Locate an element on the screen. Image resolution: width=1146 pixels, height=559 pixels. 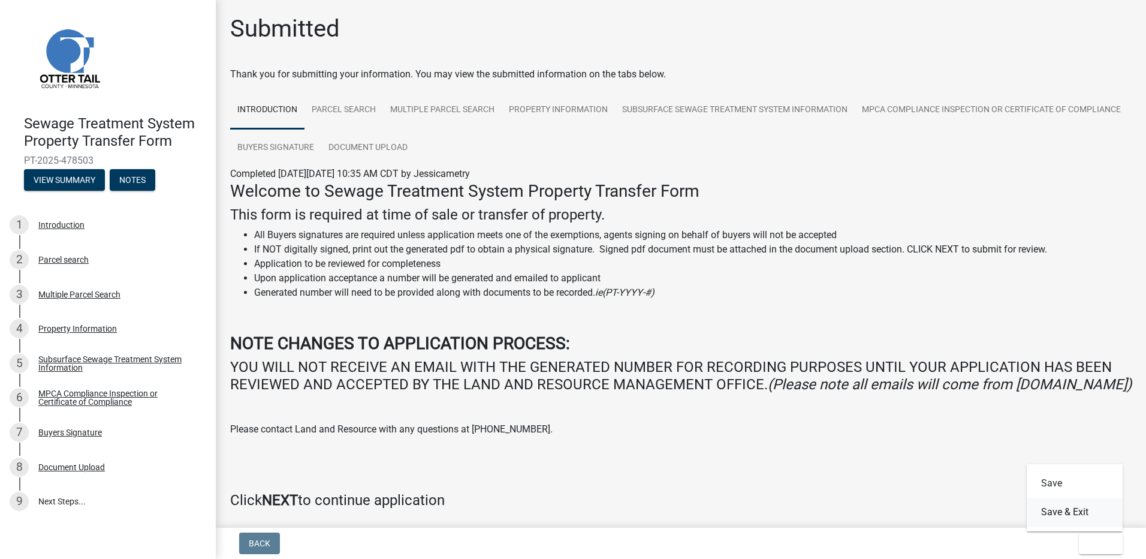
div: Exit is located at coordinates (1075, 498).